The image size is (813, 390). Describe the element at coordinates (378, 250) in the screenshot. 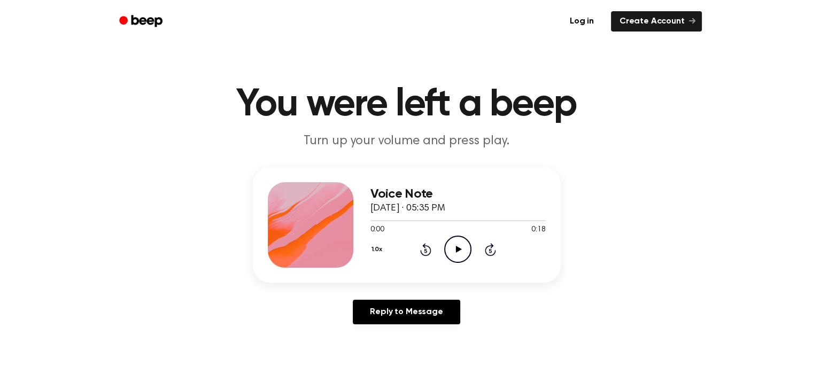

I see `button: 1.0x` at that location.